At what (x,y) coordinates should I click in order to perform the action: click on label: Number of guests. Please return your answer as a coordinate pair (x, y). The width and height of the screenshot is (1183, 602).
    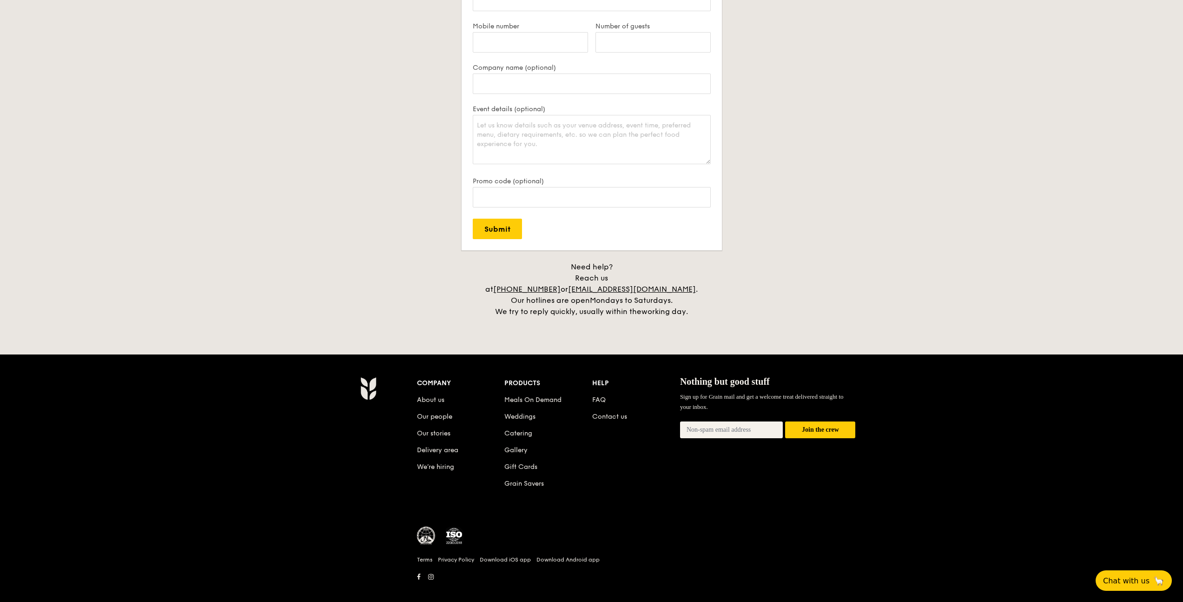
    Looking at the image, I should click on (653, 26).